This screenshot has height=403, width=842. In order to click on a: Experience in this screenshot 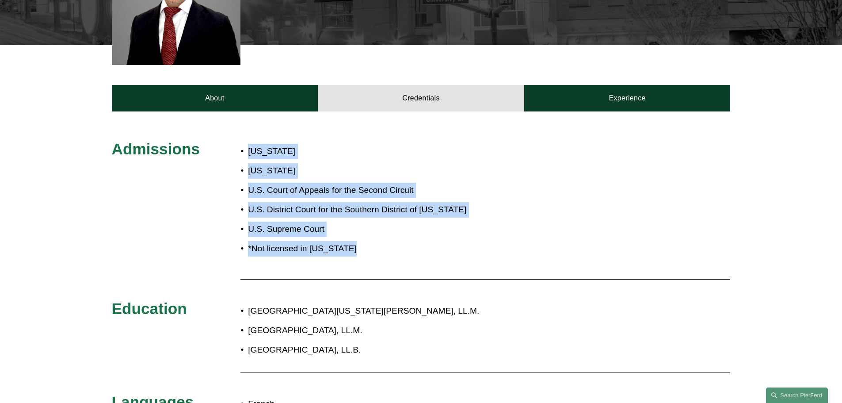, I will do `click(627, 98)`.